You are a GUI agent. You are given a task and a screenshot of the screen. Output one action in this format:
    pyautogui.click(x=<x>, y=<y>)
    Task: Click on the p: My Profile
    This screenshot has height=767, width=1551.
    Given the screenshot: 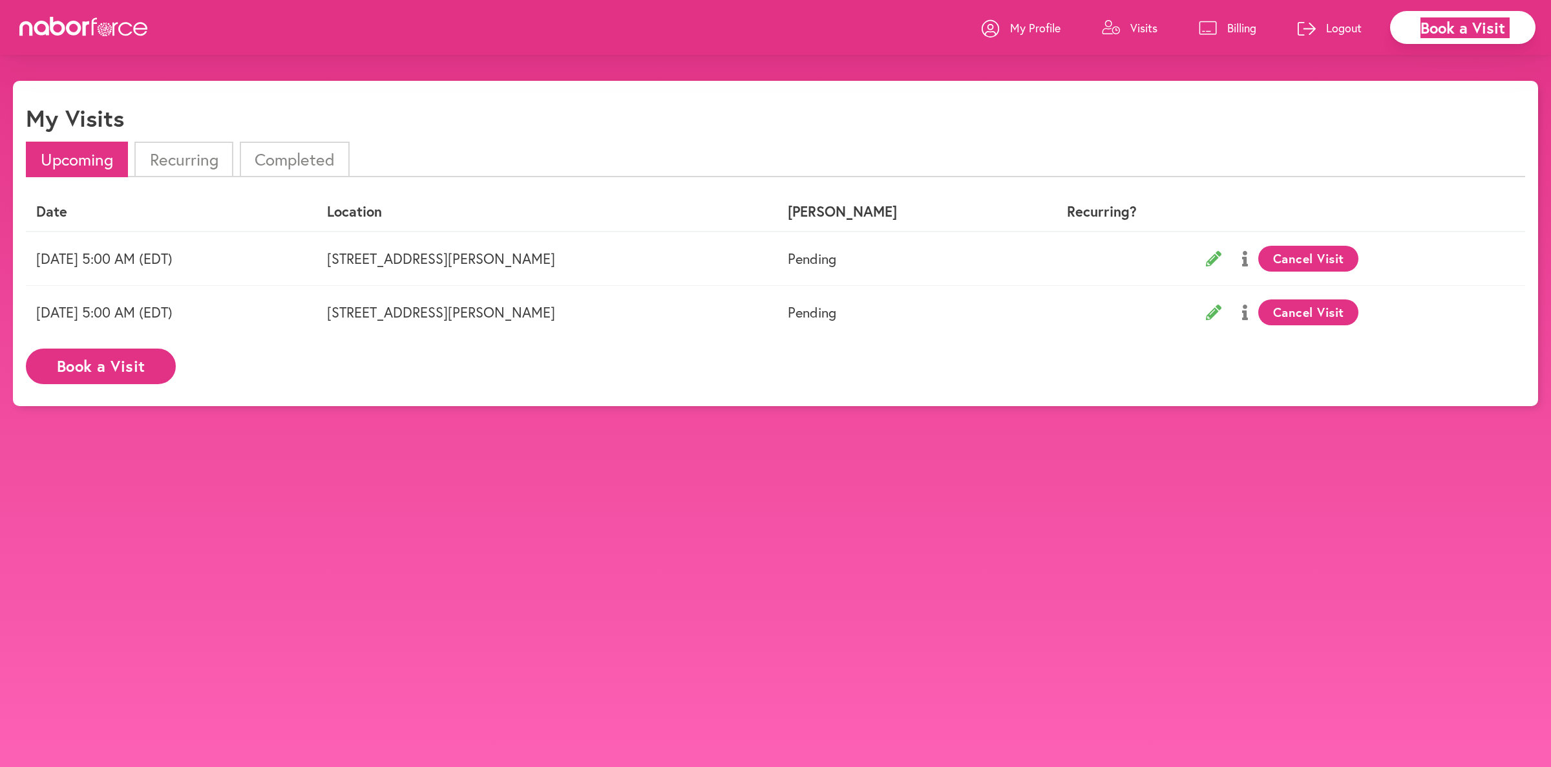 What is the action you would take?
    pyautogui.click(x=1035, y=28)
    